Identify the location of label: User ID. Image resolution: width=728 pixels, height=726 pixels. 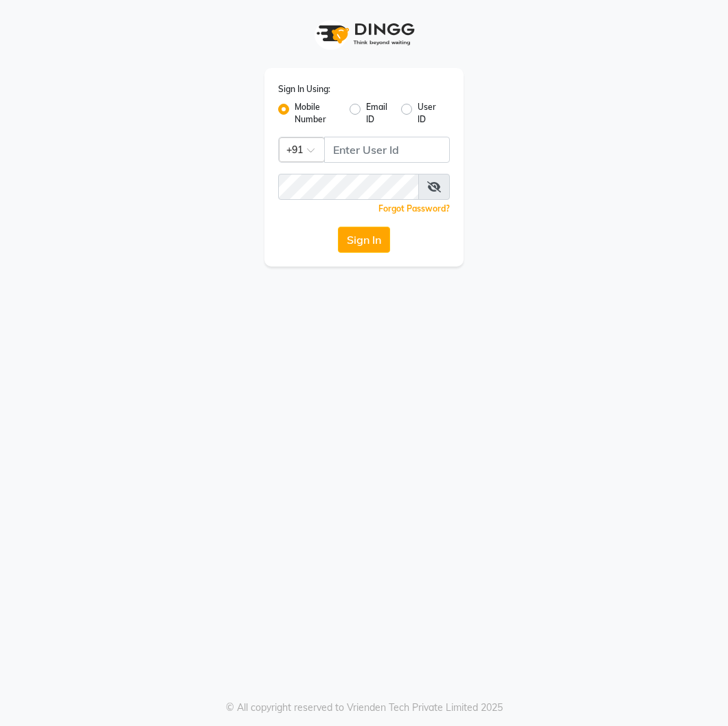
(428, 113).